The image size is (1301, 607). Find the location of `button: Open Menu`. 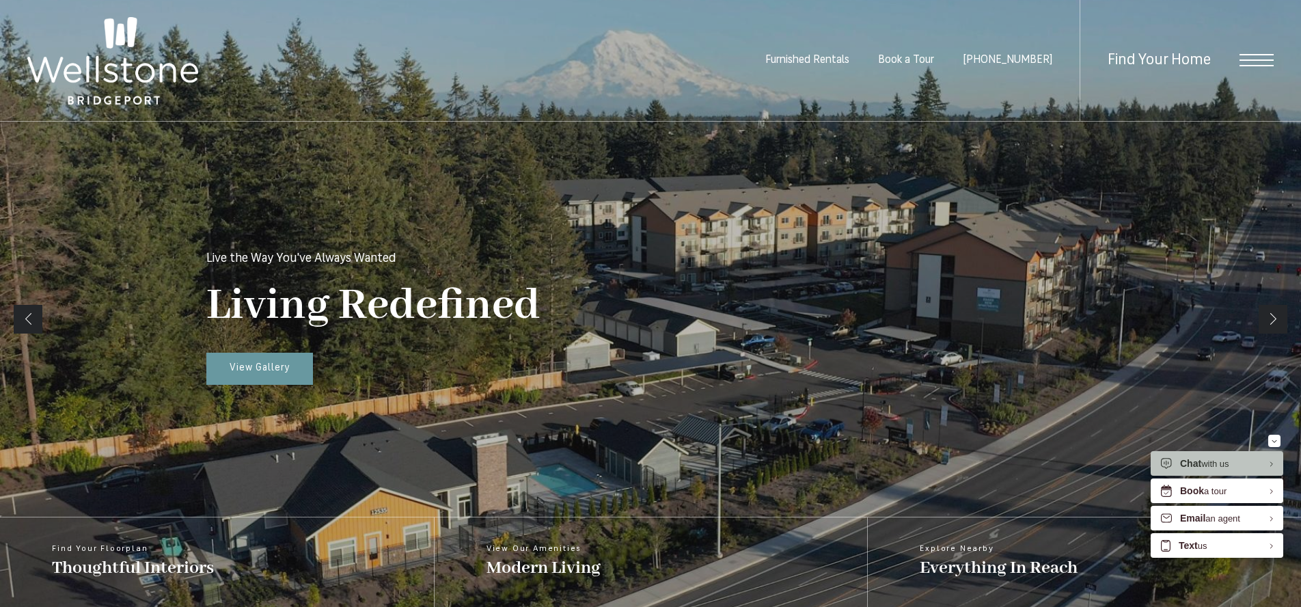

button: Open Menu is located at coordinates (1256, 60).